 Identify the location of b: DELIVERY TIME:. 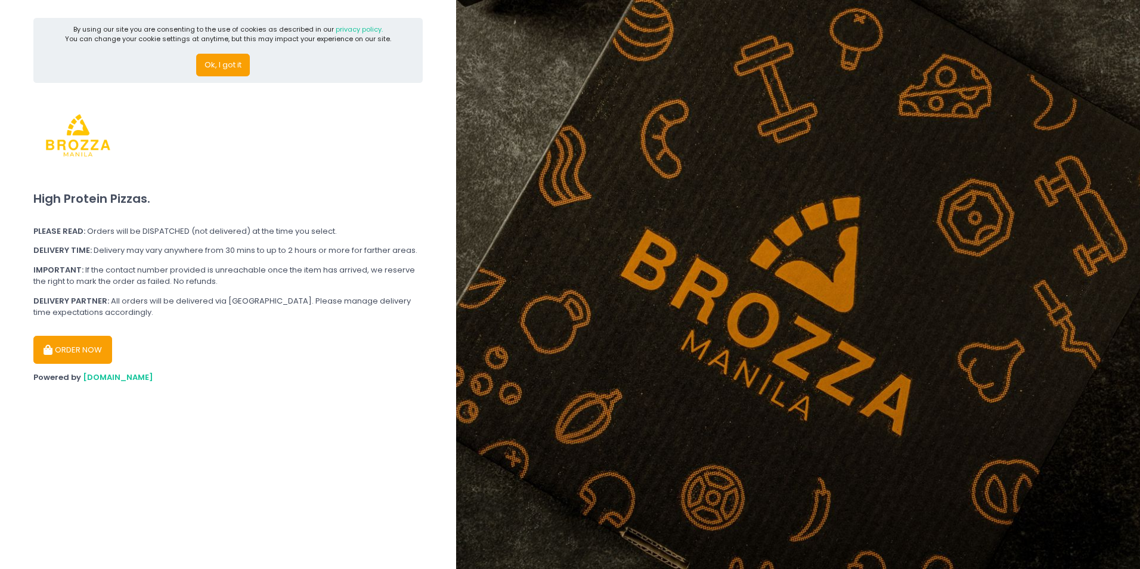
(63, 250).